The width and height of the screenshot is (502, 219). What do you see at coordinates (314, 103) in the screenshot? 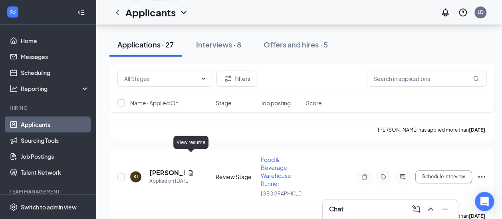
I see `span: Score` at bounding box center [314, 103].